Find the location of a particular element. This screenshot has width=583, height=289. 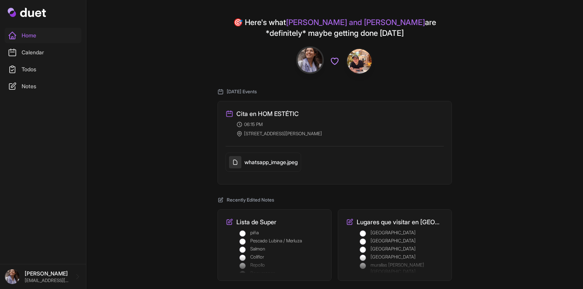

li: Coliflor is located at coordinates (282, 257).